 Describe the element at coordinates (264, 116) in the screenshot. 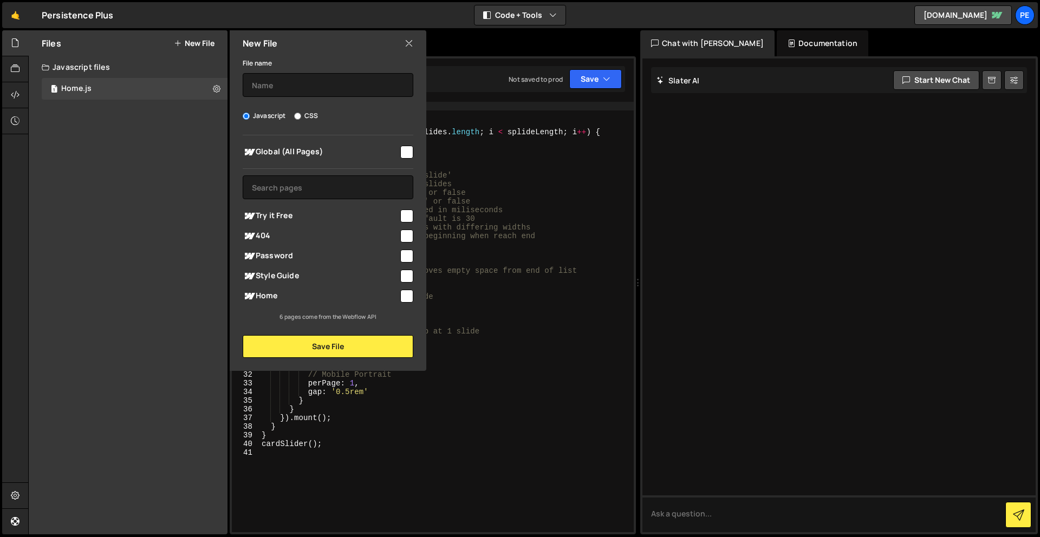

I see `label: Javascript` at that location.